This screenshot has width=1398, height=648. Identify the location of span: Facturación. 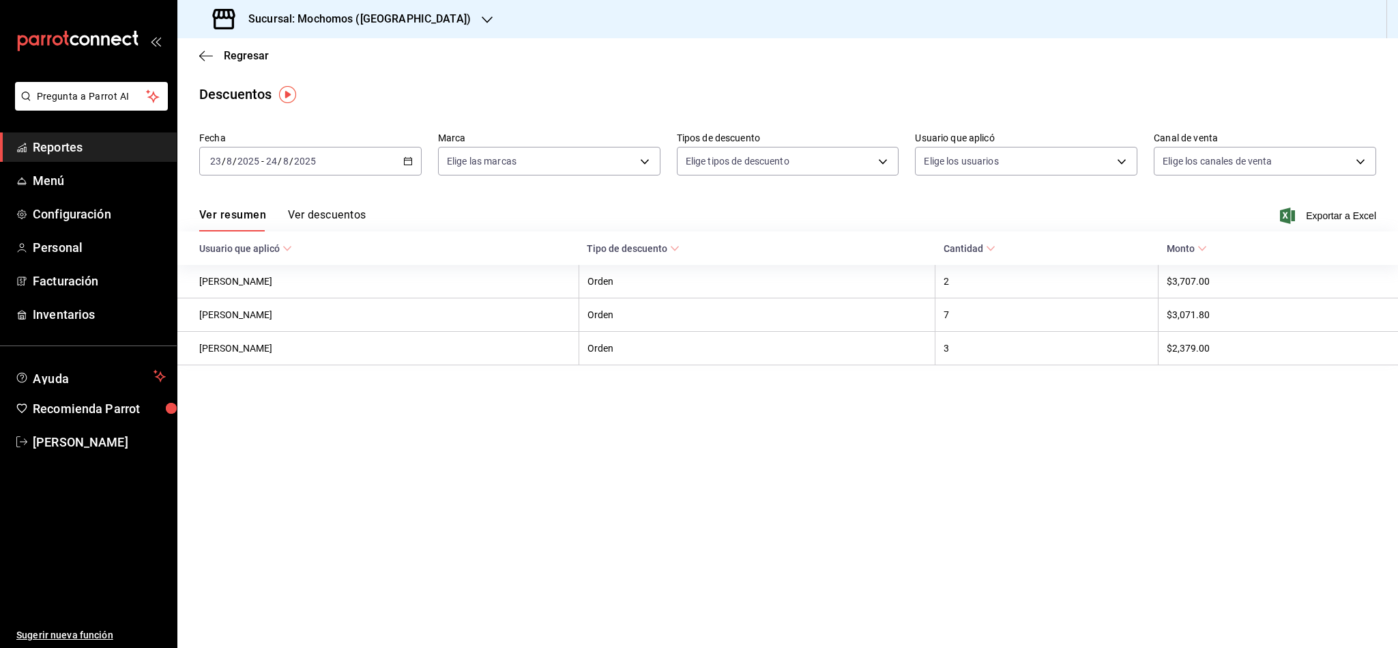
(99, 280).